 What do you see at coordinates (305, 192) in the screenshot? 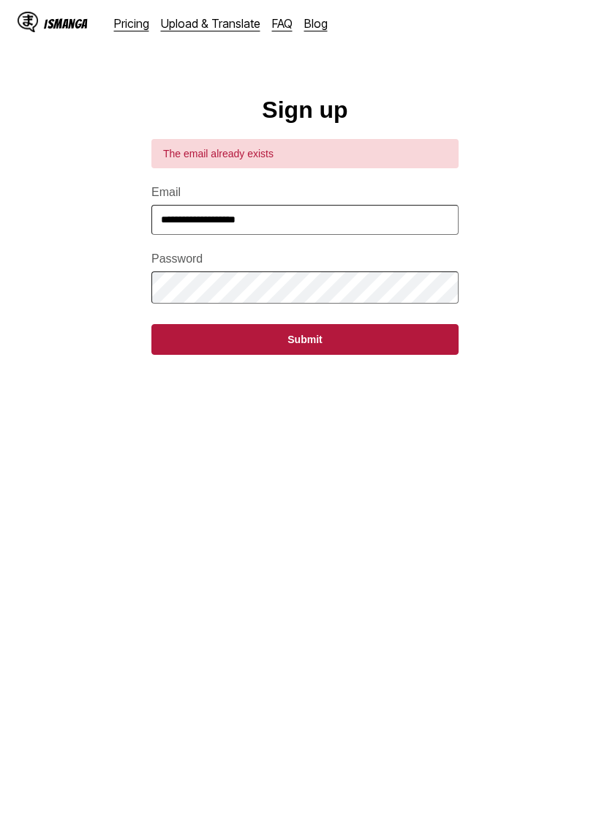
I see `label: Email` at bounding box center [305, 192].